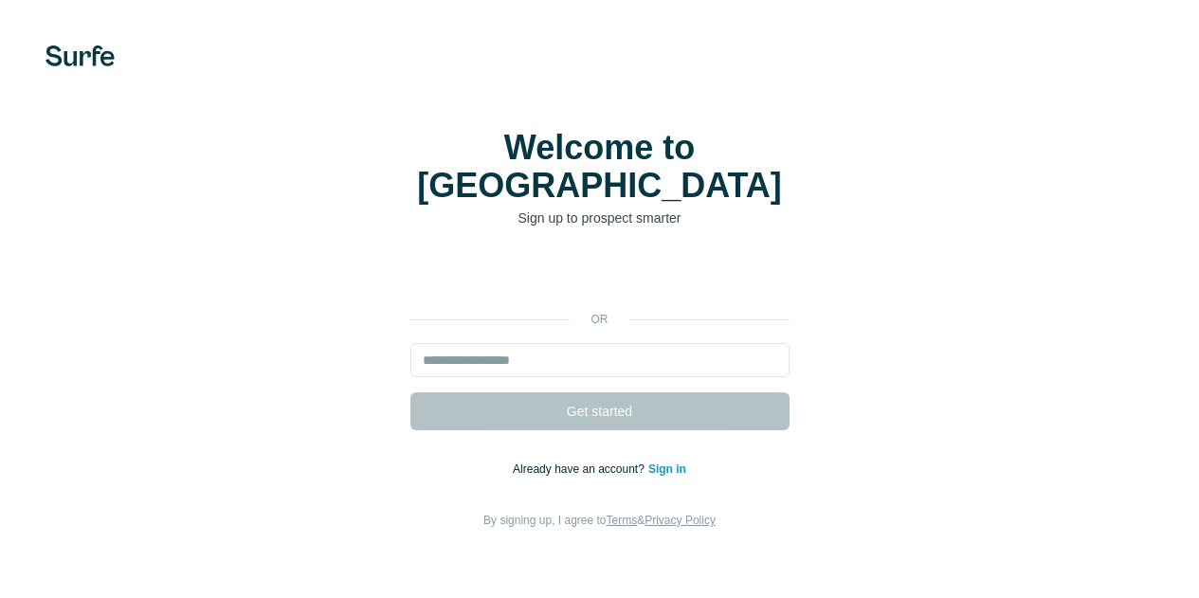  Describe the element at coordinates (667, 469) in the screenshot. I see `a: Sign in` at that location.